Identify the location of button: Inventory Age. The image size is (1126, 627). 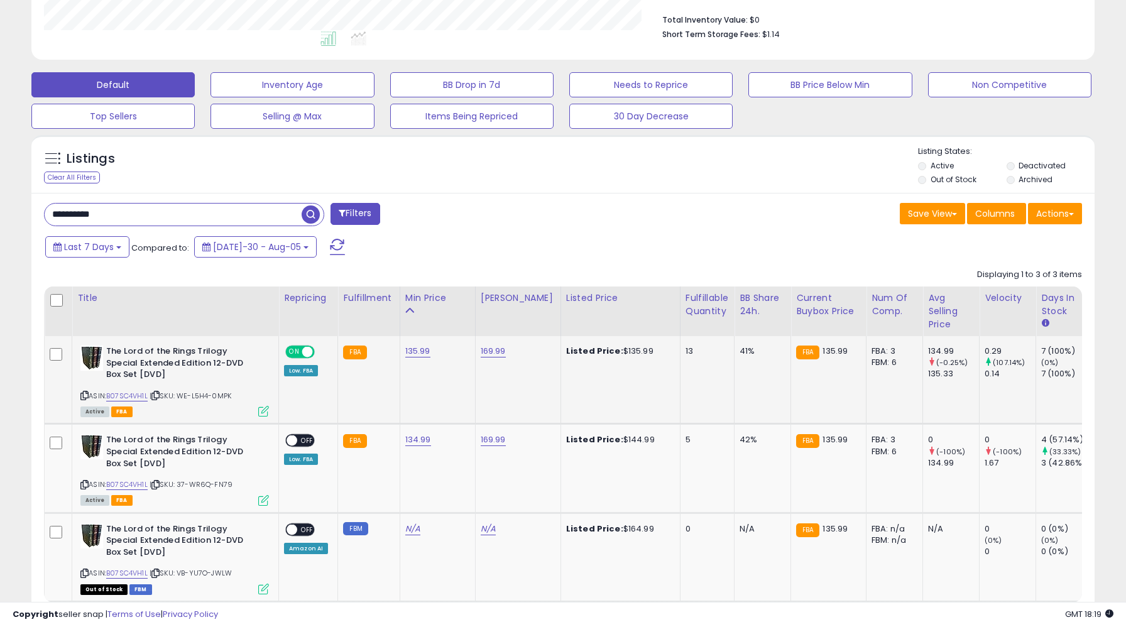
(292, 85).